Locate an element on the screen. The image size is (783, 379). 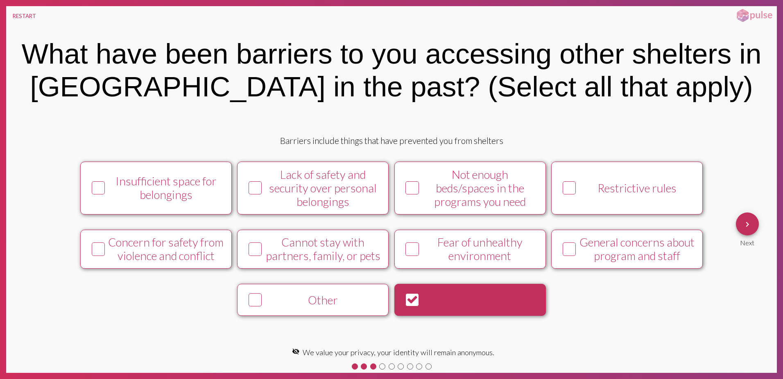
div: Lack of safety and security over personal belongings is located at coordinates (323, 188).